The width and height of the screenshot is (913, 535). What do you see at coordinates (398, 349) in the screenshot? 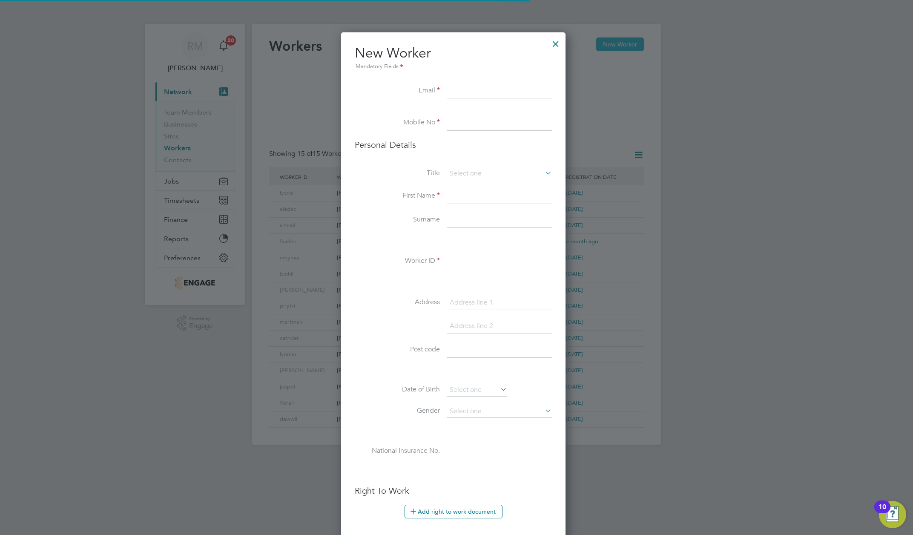
I see `label: Post code` at bounding box center [398, 349].